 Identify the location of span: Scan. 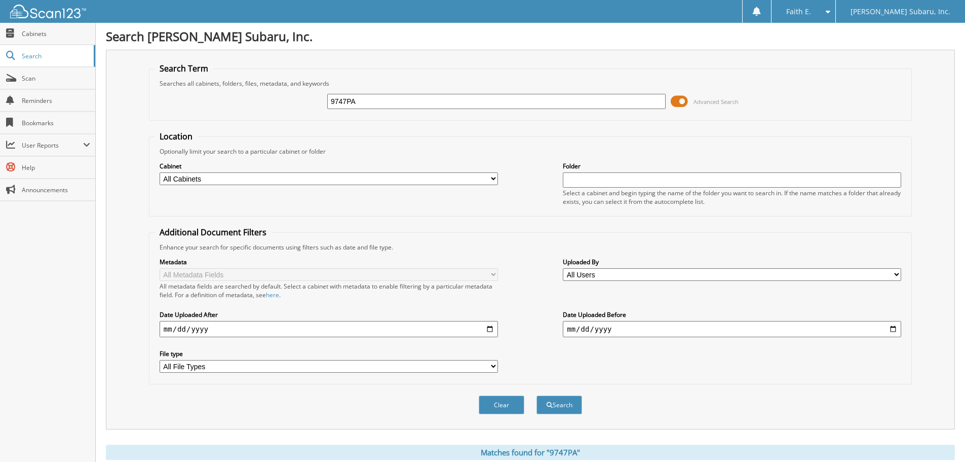
(56, 78).